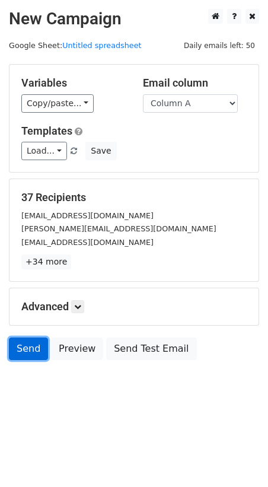  What do you see at coordinates (134, 307) in the screenshot?
I see `h5: Advanced` at bounding box center [134, 307].